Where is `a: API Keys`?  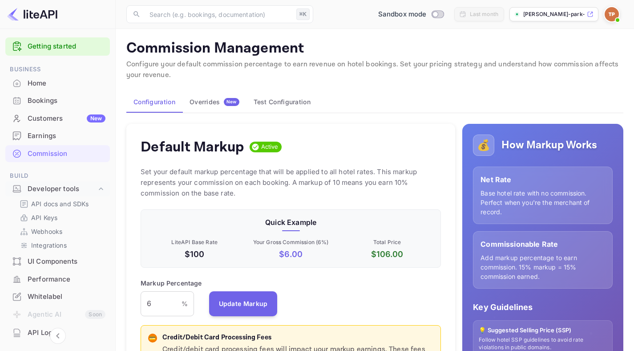
a: API Keys is located at coordinates (61, 217).